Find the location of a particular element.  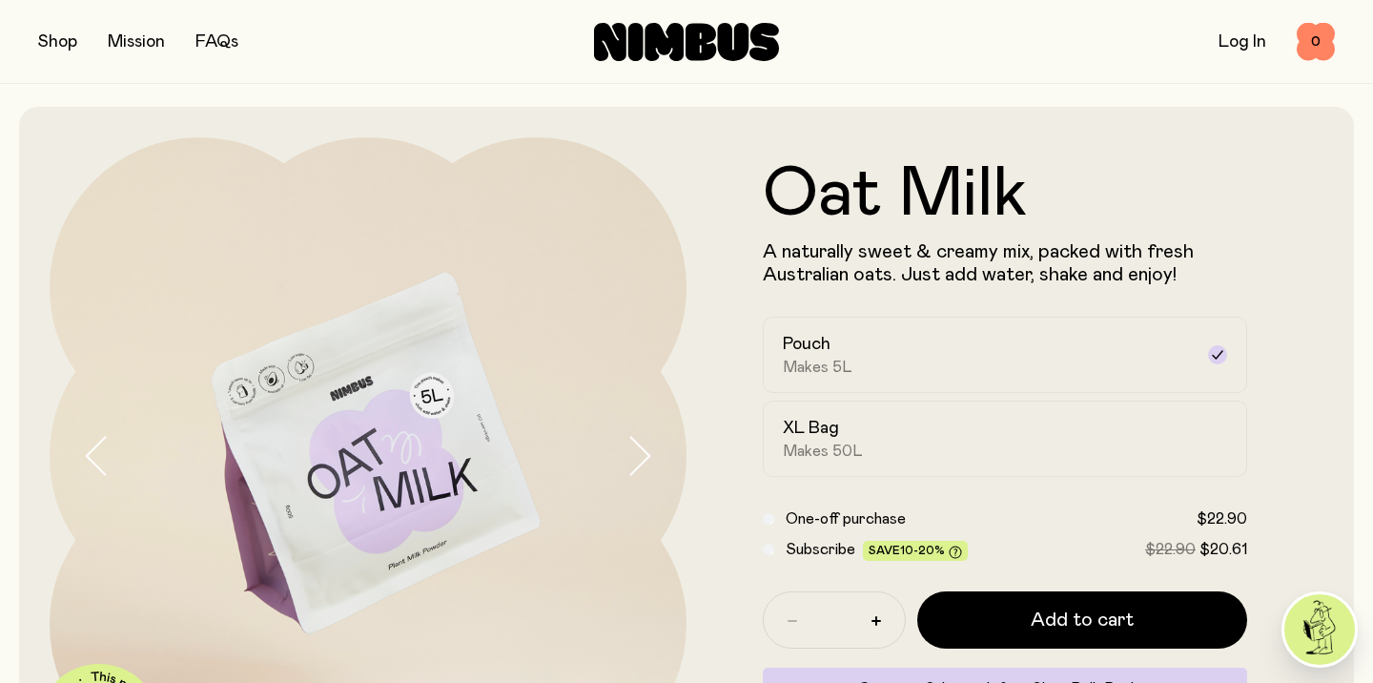

span: Subscribe is located at coordinates (820, 549).